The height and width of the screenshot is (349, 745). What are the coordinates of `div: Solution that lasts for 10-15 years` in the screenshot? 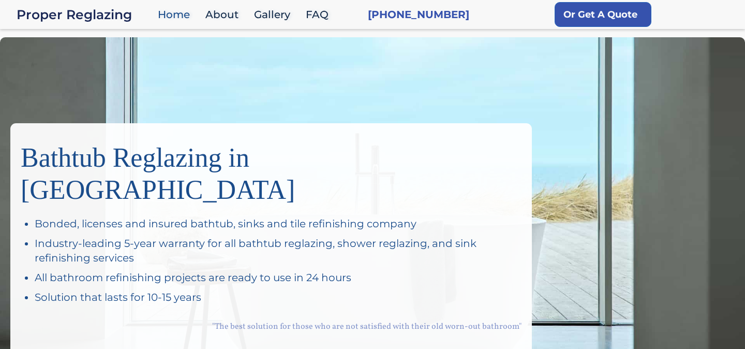 It's located at (278, 297).